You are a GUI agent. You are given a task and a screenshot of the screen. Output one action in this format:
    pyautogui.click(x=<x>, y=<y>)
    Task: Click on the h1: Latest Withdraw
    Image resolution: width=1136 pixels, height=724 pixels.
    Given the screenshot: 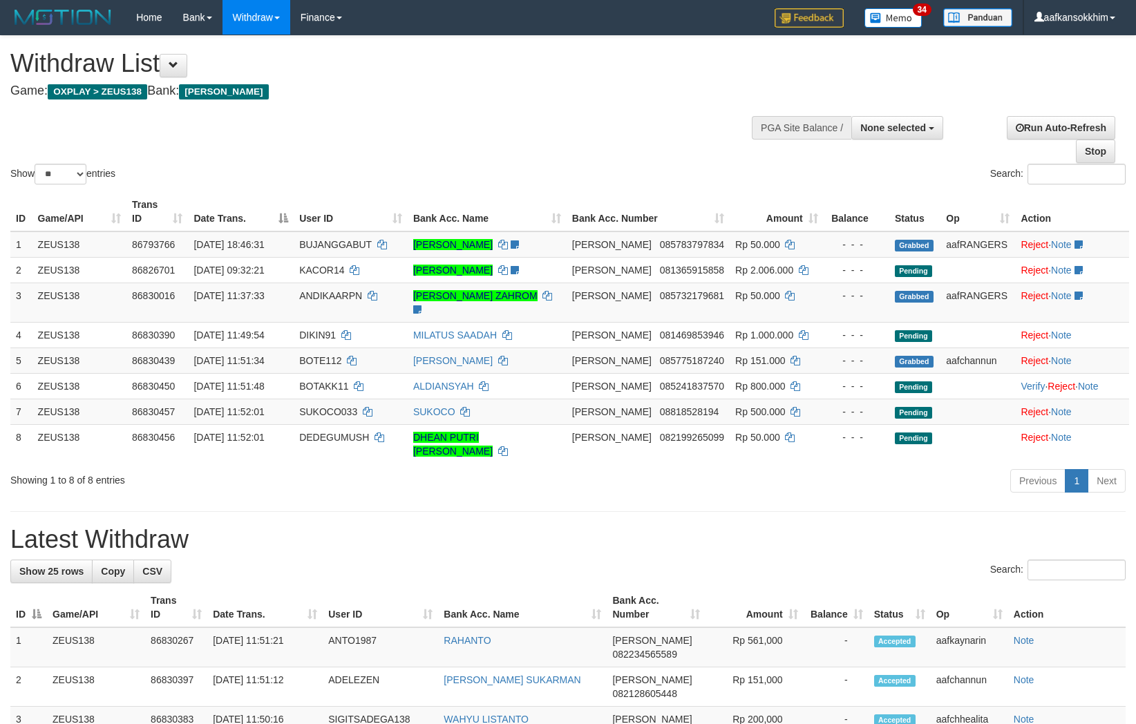 What is the action you would take?
    pyautogui.click(x=568, y=539)
    